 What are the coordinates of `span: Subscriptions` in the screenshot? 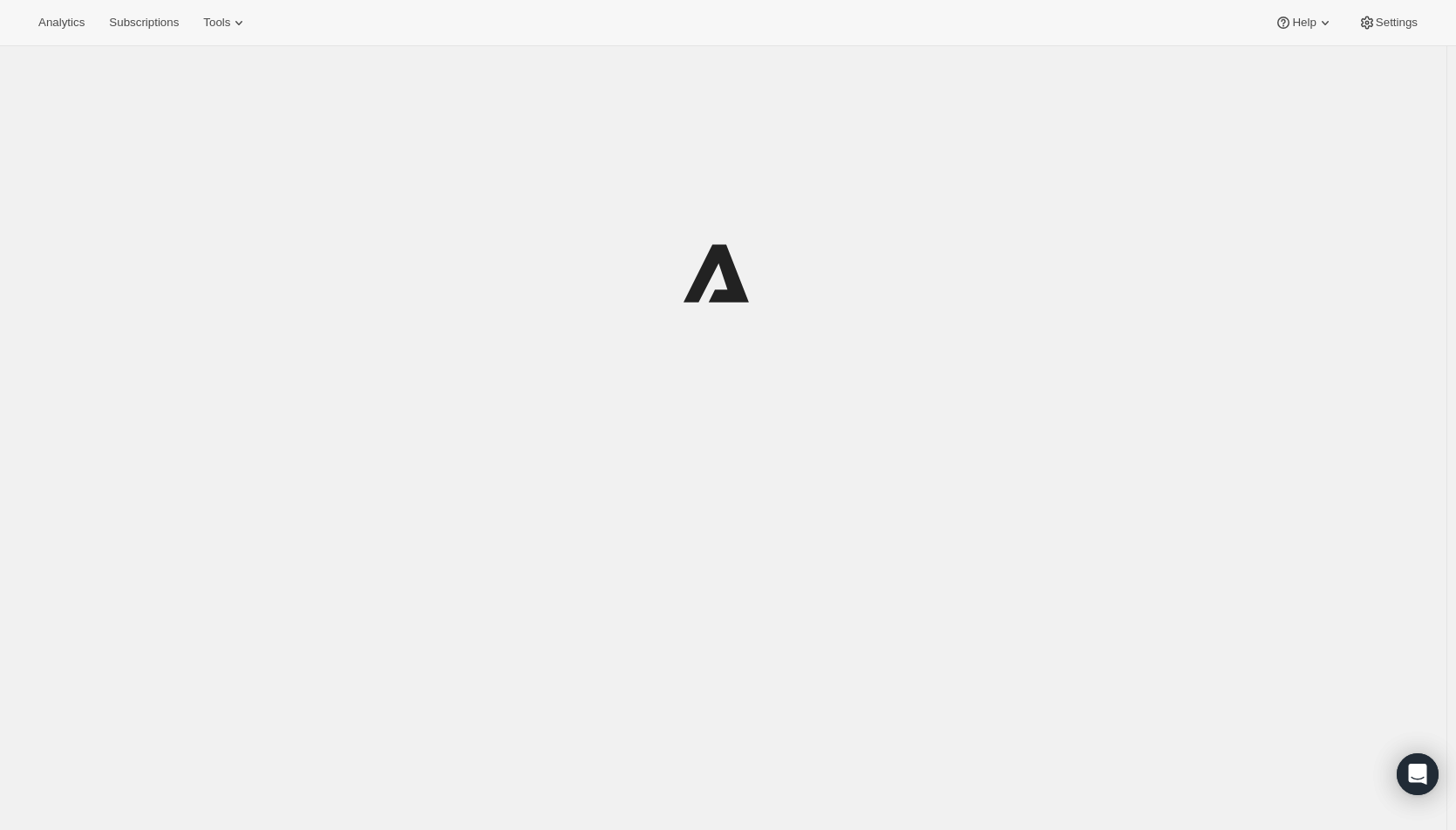 It's located at (144, 22).